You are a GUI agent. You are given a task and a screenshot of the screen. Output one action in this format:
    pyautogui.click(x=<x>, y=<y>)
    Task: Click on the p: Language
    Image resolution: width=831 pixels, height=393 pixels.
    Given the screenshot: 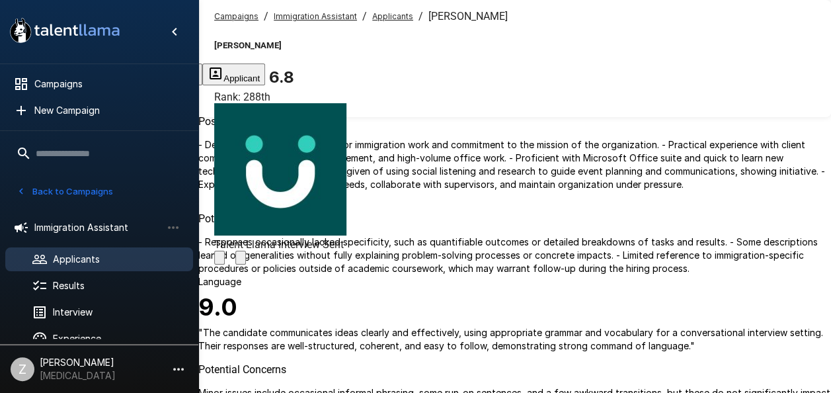 What is the action you would take?
    pyautogui.click(x=514, y=282)
    